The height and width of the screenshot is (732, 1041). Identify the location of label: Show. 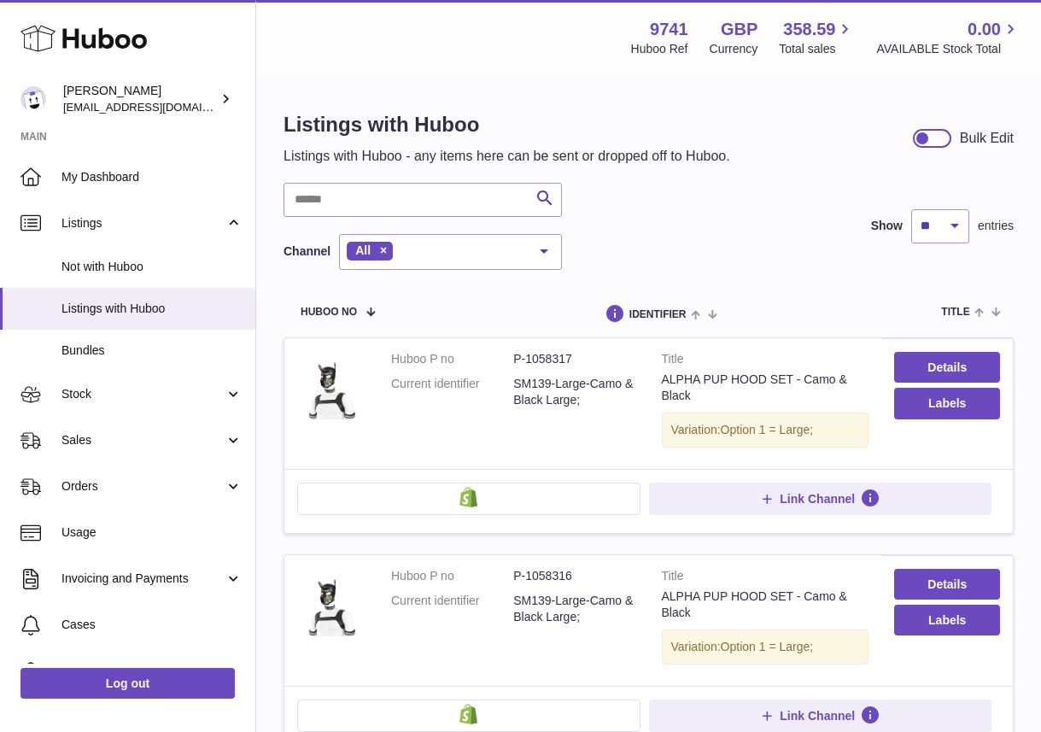
(887, 226).